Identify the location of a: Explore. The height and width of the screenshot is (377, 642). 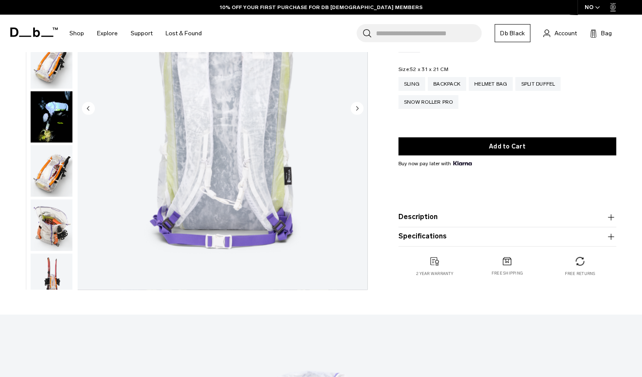
(107, 33).